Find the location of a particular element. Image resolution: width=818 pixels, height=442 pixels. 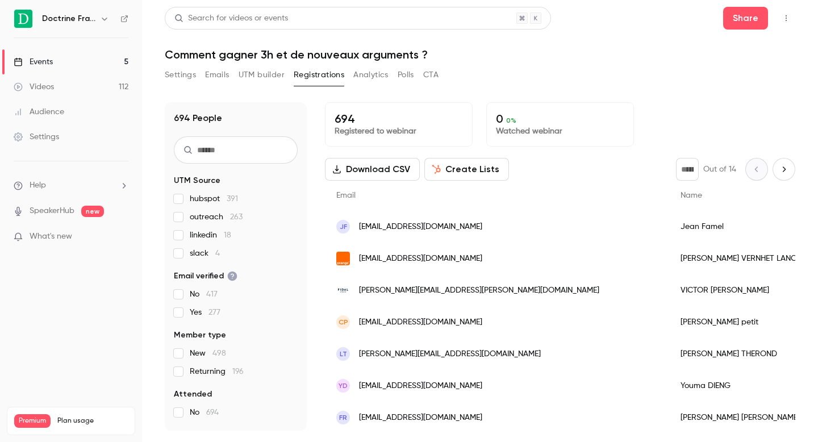

div: Settings is located at coordinates (36, 137).